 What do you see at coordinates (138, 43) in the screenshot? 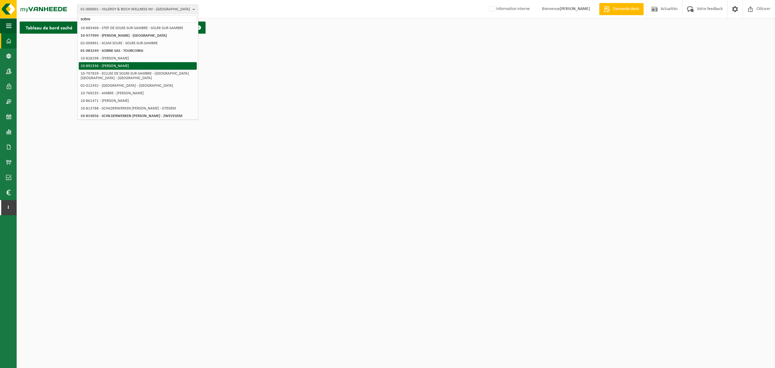
I see `li: 02-009891 - SCAM SOLRE - SOLRE-SUR-SAMBRE` at bounding box center [138, 43].